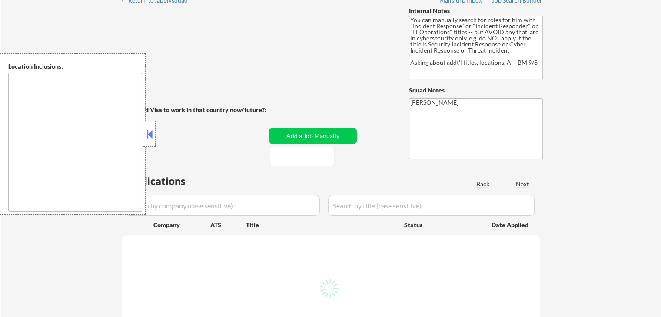  What do you see at coordinates (182, 225) in the screenshot?
I see `div: Company` at bounding box center [182, 225].